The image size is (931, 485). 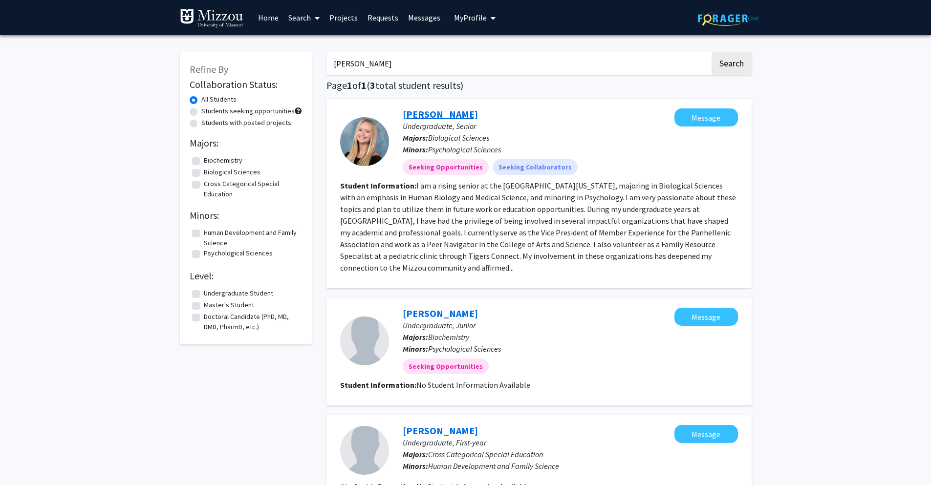 I want to click on mat-chip: Seeking Collaborators, so click(x=535, y=167).